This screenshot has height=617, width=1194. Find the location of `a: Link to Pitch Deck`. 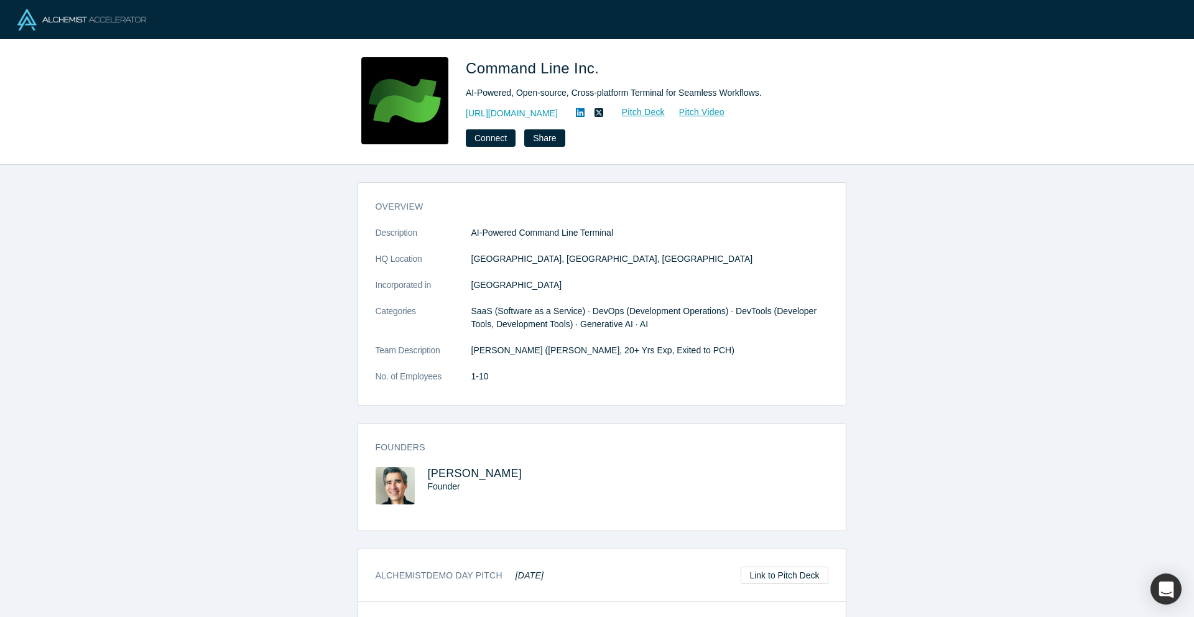

a: Link to Pitch Deck is located at coordinates (784, 575).